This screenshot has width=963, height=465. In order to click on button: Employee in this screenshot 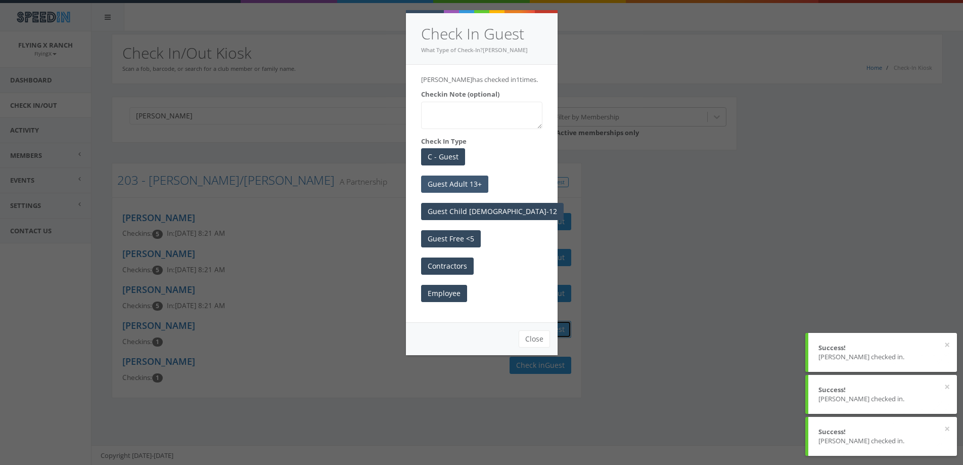, I will do `click(444, 293)`.